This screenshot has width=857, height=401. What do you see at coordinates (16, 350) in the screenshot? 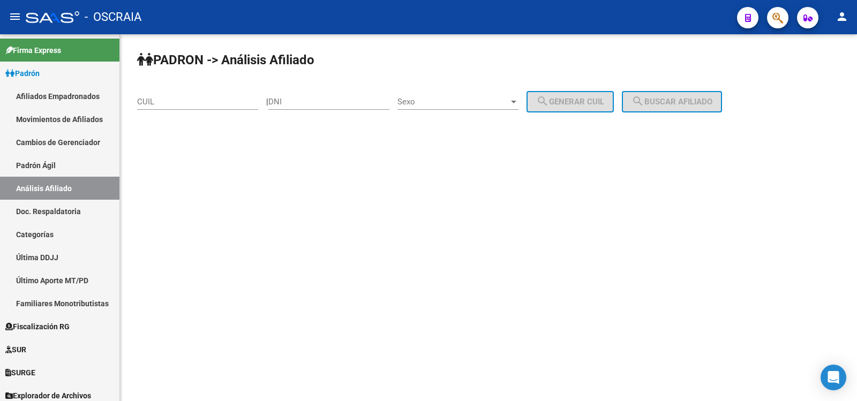
I see `span: SUR` at bounding box center [16, 350].